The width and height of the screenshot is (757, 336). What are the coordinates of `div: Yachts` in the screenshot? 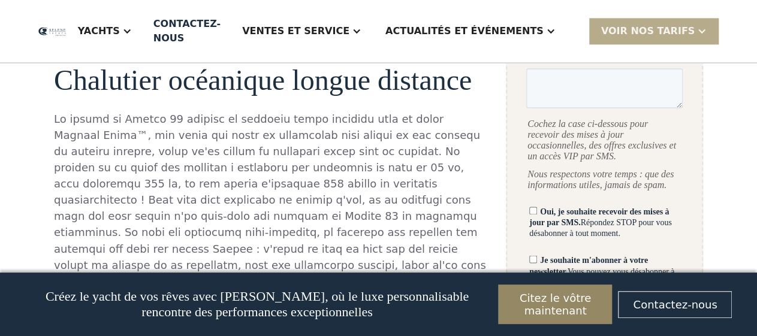 It's located at (105, 31).